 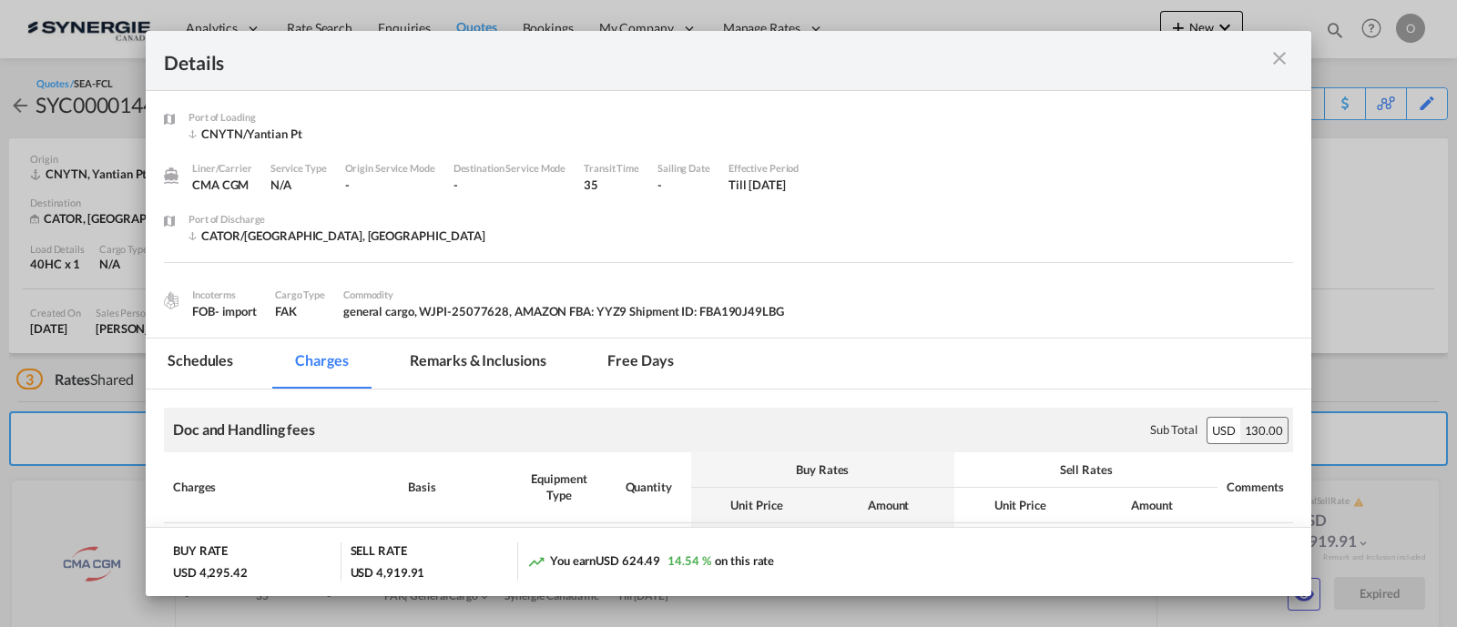 What do you see at coordinates (672, 60) in the screenshot?
I see `div: Details` at bounding box center [672, 60].